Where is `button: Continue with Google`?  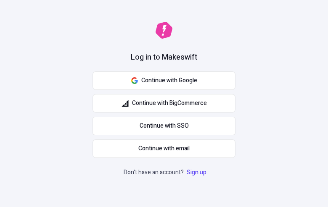
button: Continue with Google is located at coordinates (164, 81).